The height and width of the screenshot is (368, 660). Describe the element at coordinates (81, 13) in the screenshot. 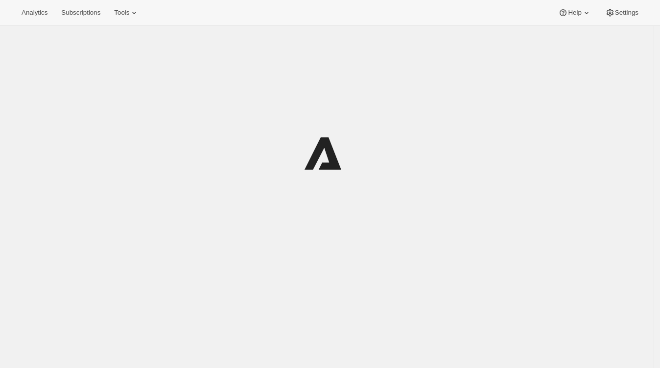

I see `span: Subscriptions` at that location.